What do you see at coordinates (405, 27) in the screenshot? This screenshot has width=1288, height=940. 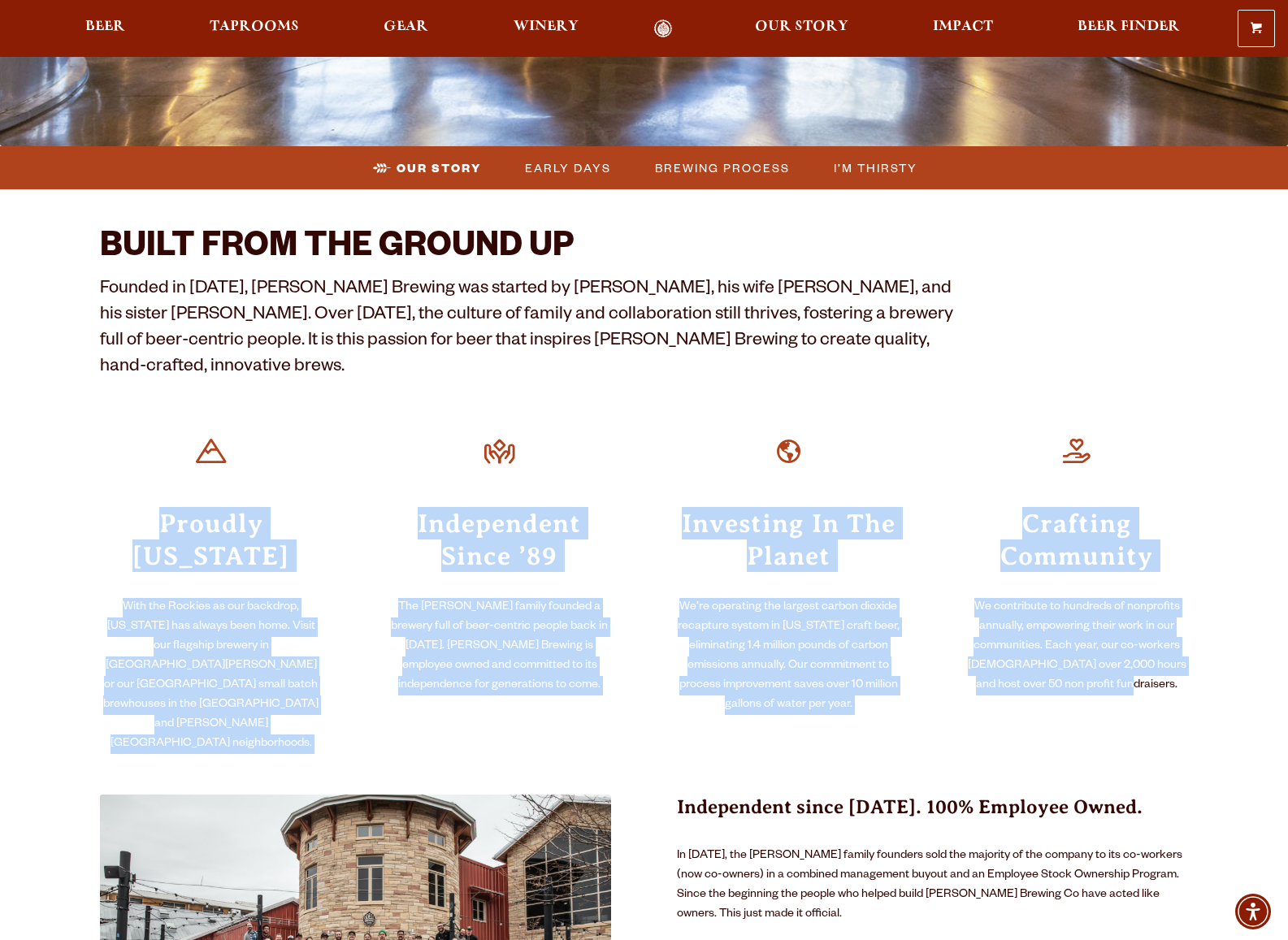 I see `span: Gear` at bounding box center [405, 27].